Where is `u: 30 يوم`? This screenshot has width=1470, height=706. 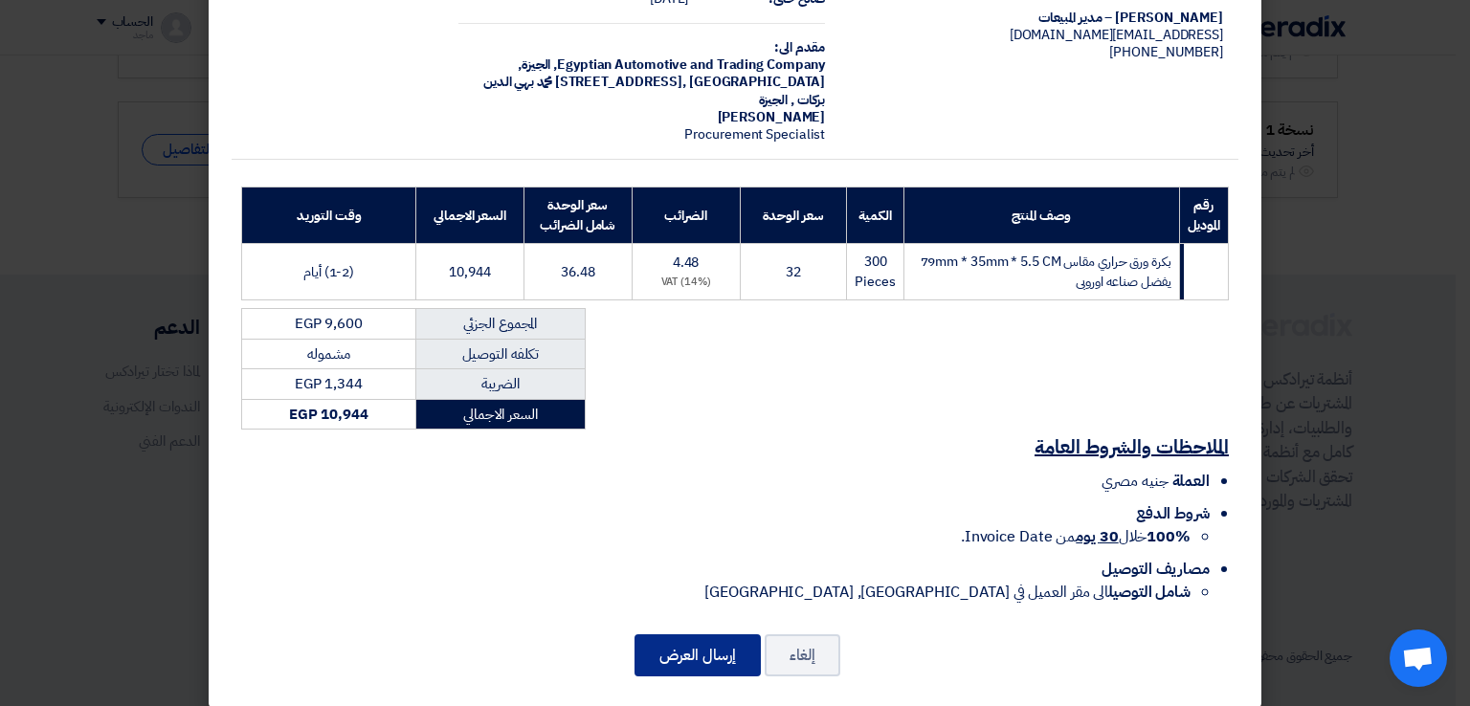 u: 30 يوم is located at coordinates (1097, 537).